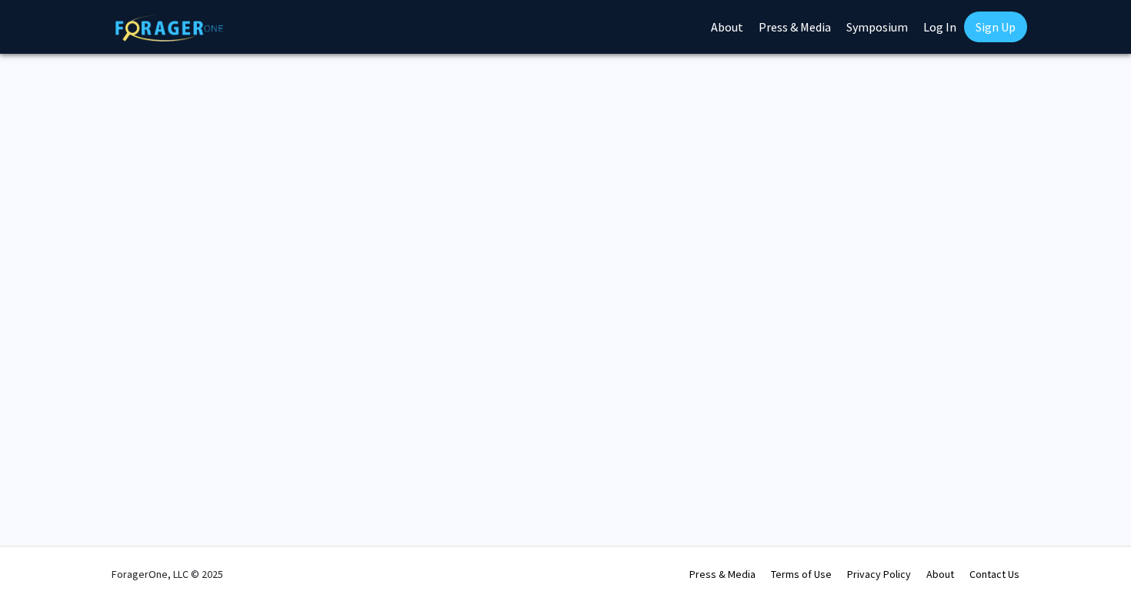 The image size is (1131, 601). Describe the element at coordinates (801, 575) in the screenshot. I see `a: Terms of Use` at that location.